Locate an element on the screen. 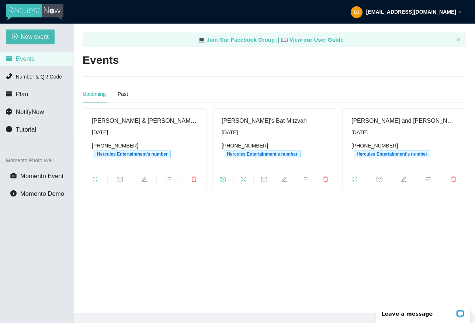 This screenshot has height=323, width=475. span: Number & QR Code is located at coordinates (39, 77).